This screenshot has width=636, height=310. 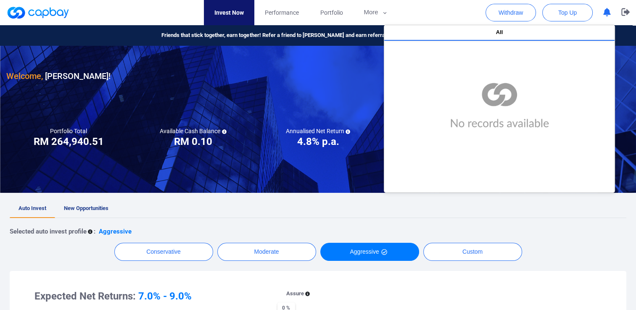 I want to click on h3: RM 264,940.51, so click(x=69, y=142).